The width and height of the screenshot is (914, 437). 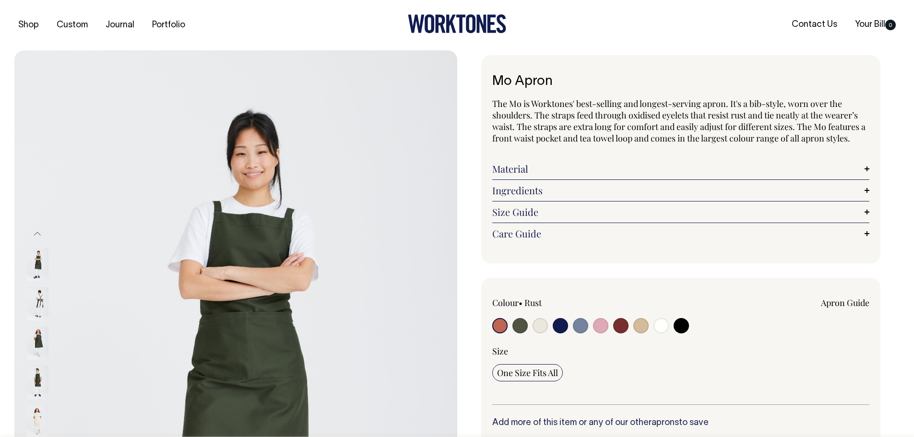 I want to click on a: Journal, so click(x=120, y=25).